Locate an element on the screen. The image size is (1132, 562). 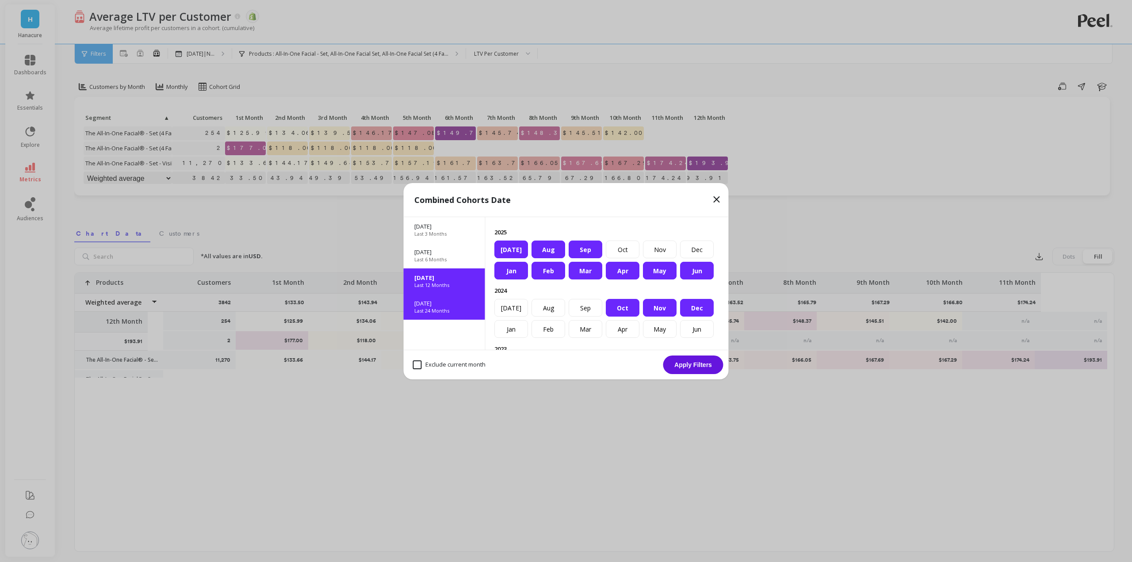
p: 2024 is located at coordinates (607, 291).